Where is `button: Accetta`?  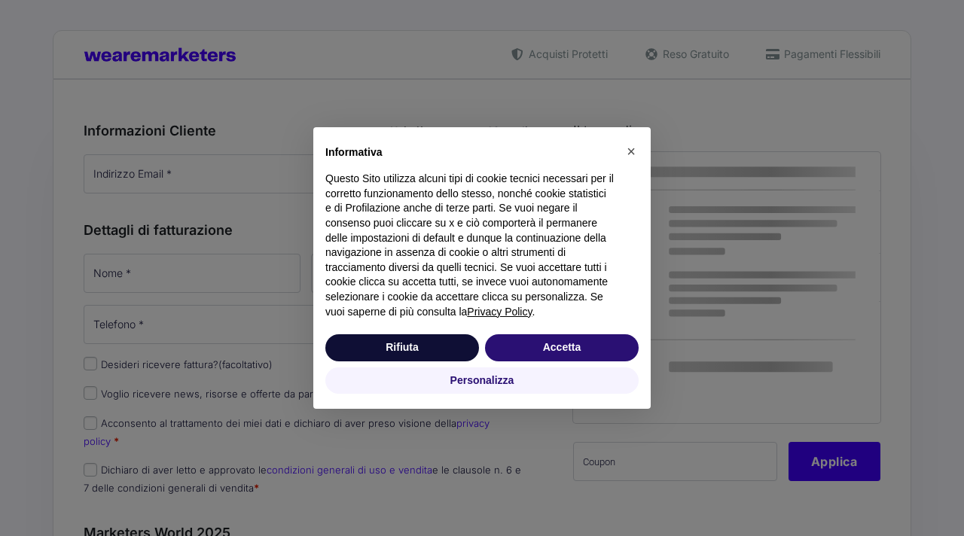 button: Accetta is located at coordinates (562, 348).